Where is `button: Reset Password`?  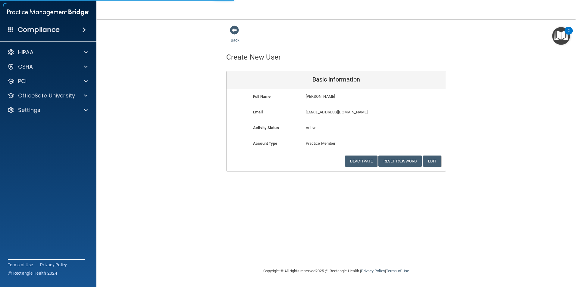 button: Reset Password is located at coordinates (400, 161).